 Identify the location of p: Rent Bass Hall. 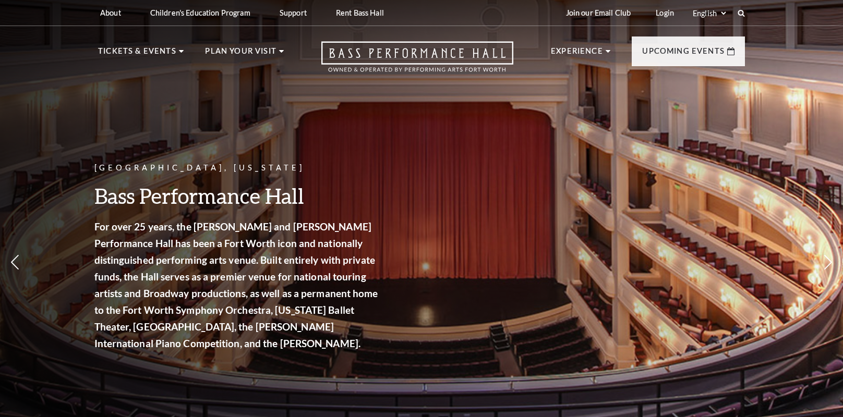
(360, 13).